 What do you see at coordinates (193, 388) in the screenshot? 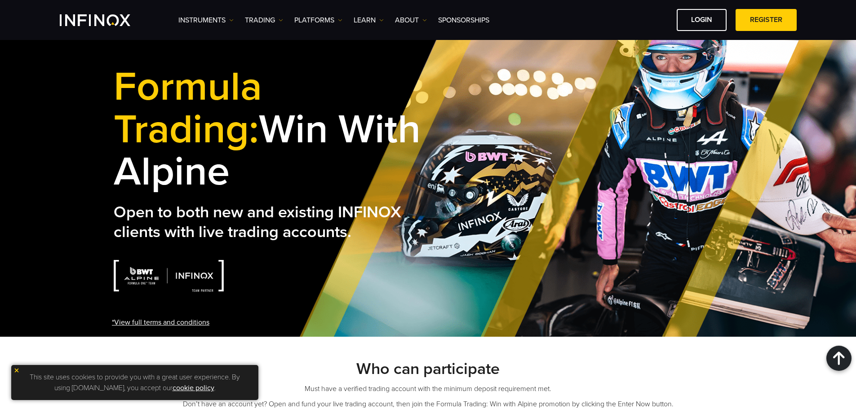
I see `a: cookie policy` at bounding box center [193, 388].